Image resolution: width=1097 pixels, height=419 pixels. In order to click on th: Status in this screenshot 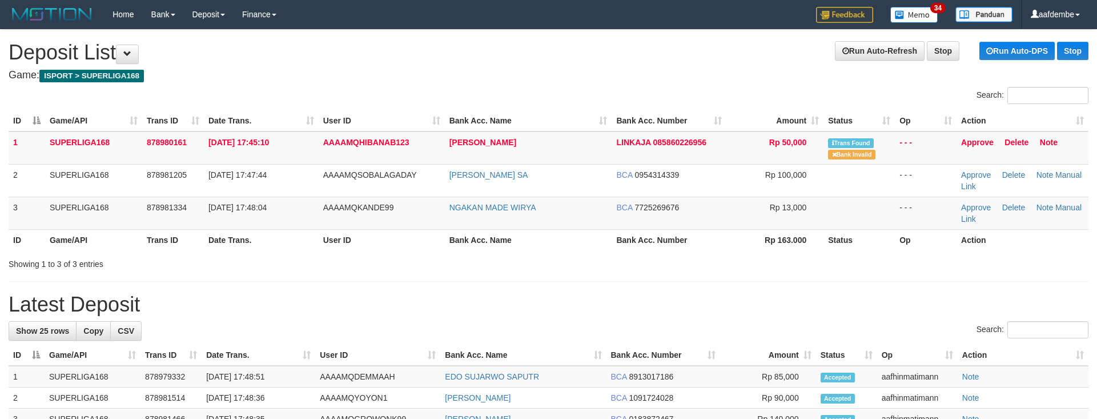, I will do `click(859, 239)`.